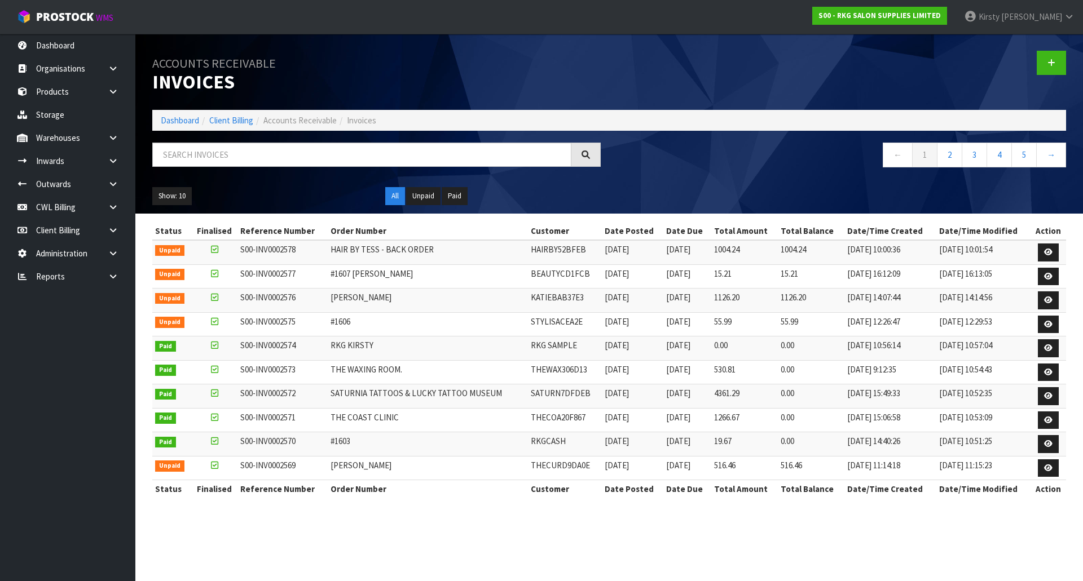 The width and height of the screenshot is (1083, 581). Describe the element at coordinates (423, 196) in the screenshot. I see `button: Unpaid` at that location.